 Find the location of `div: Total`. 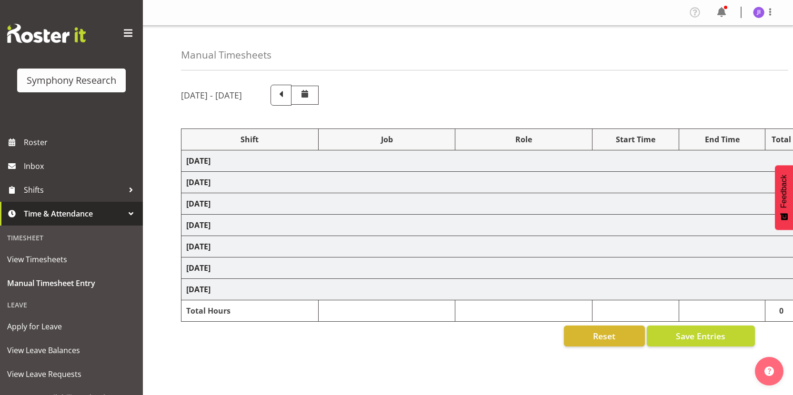

div: Total is located at coordinates (781, 140).